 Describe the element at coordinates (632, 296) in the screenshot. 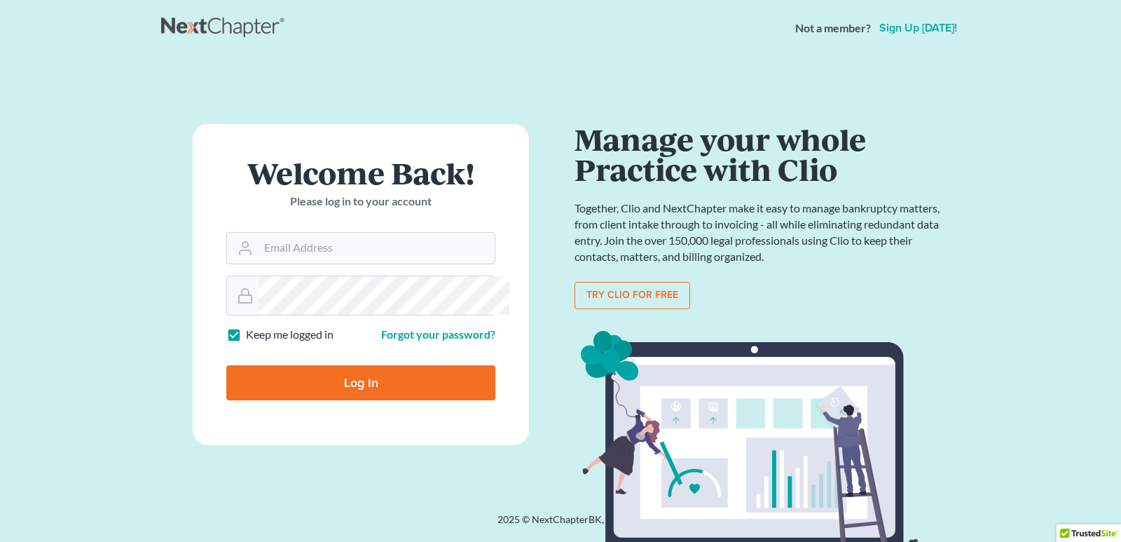

I see `a: Try clio for free` at that location.